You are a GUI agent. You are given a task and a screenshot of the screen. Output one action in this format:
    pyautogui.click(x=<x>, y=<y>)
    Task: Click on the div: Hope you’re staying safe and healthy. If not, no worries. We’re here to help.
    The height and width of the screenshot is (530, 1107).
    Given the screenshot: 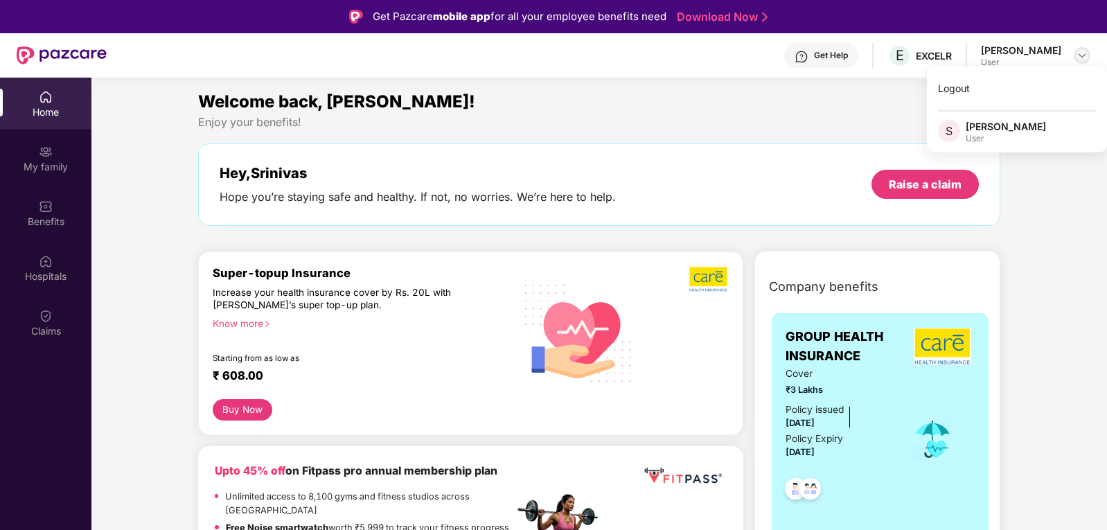 What is the action you would take?
    pyautogui.click(x=418, y=197)
    